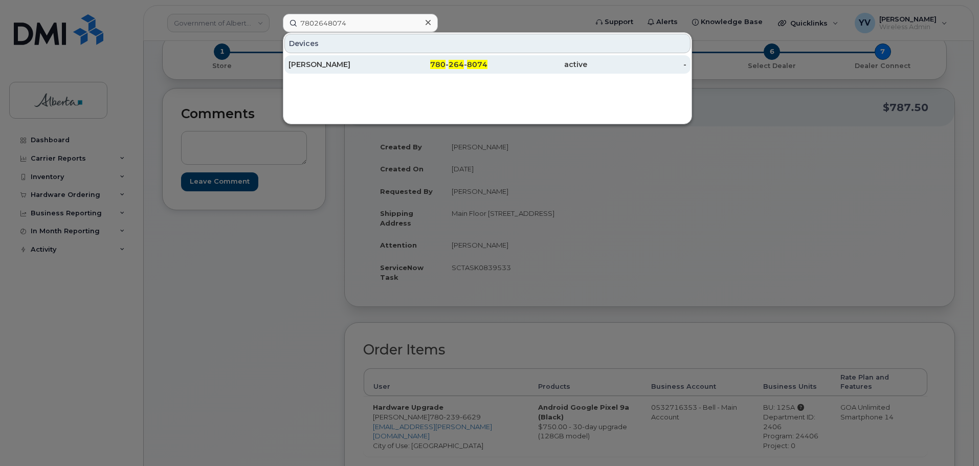 This screenshot has height=466, width=979. What do you see at coordinates (360, 23) in the screenshot?
I see `input: Find something...` at bounding box center [360, 23].